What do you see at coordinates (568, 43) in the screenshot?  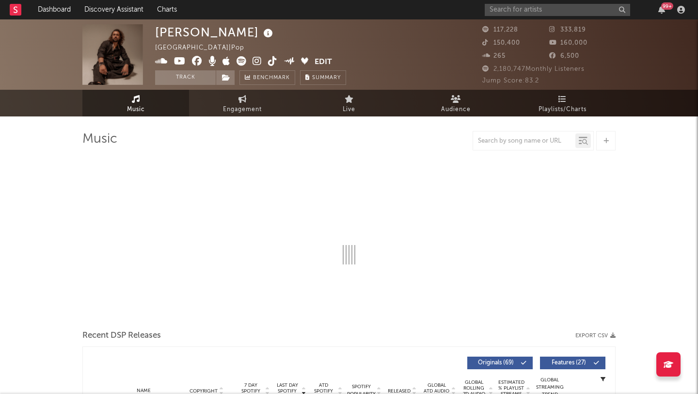 I see `span: 160,000` at bounding box center [568, 43].